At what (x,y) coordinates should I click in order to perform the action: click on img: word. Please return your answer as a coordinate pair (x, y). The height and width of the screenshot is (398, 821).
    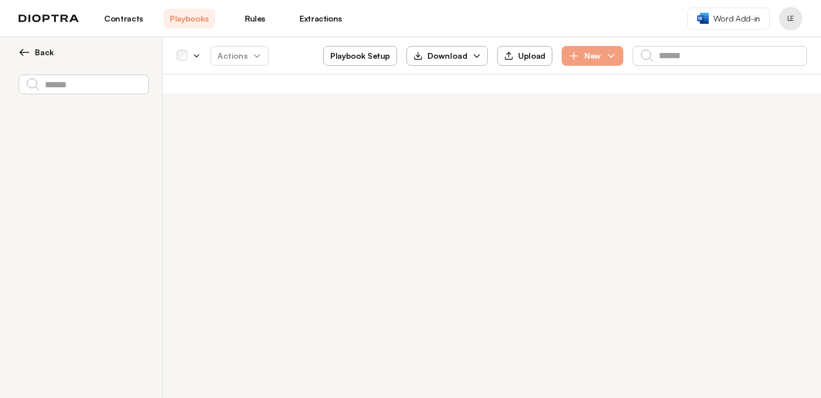
    Looking at the image, I should click on (703, 18).